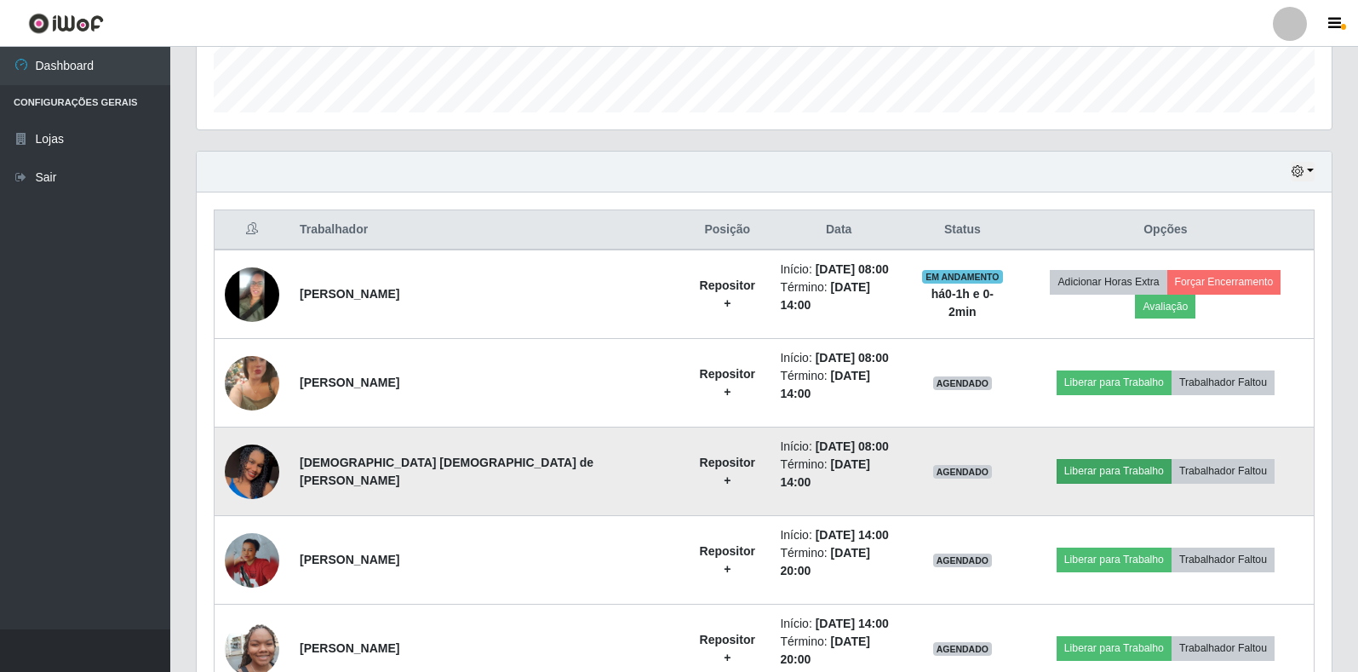  What do you see at coordinates (252, 471) in the screenshot?
I see `img: 1755438543328.jpeg` at bounding box center [252, 471].